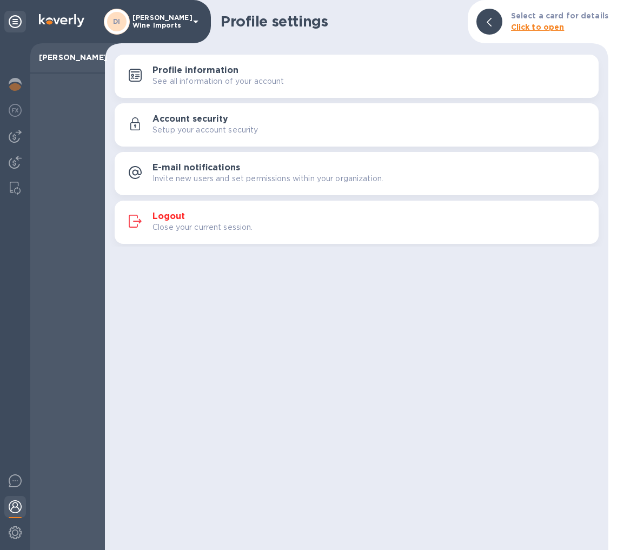  I want to click on button: E-mail notificationsInvite new users and set permissions within your organization., so click(356, 173).